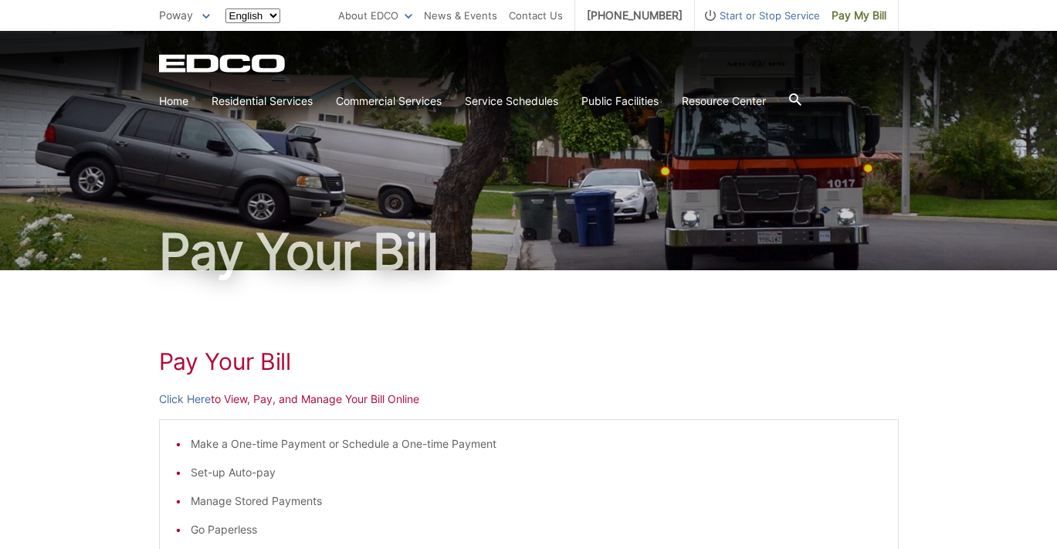 This screenshot has width=1057, height=549. Describe the element at coordinates (185, 399) in the screenshot. I see `a: Click Here` at that location.